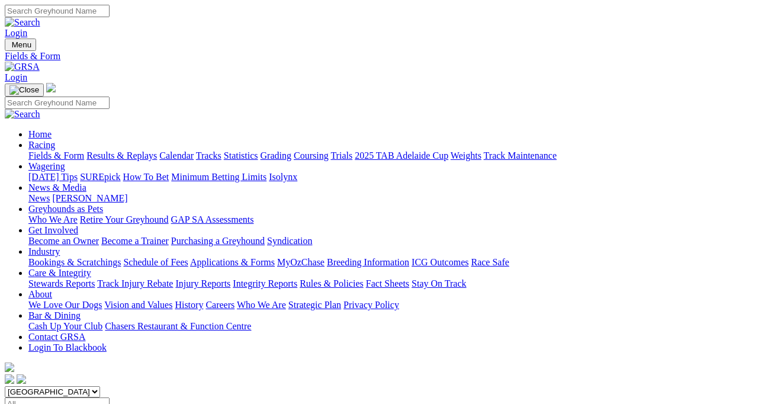 The width and height of the screenshot is (758, 404). I want to click on a: Login To Blackbook, so click(67, 347).